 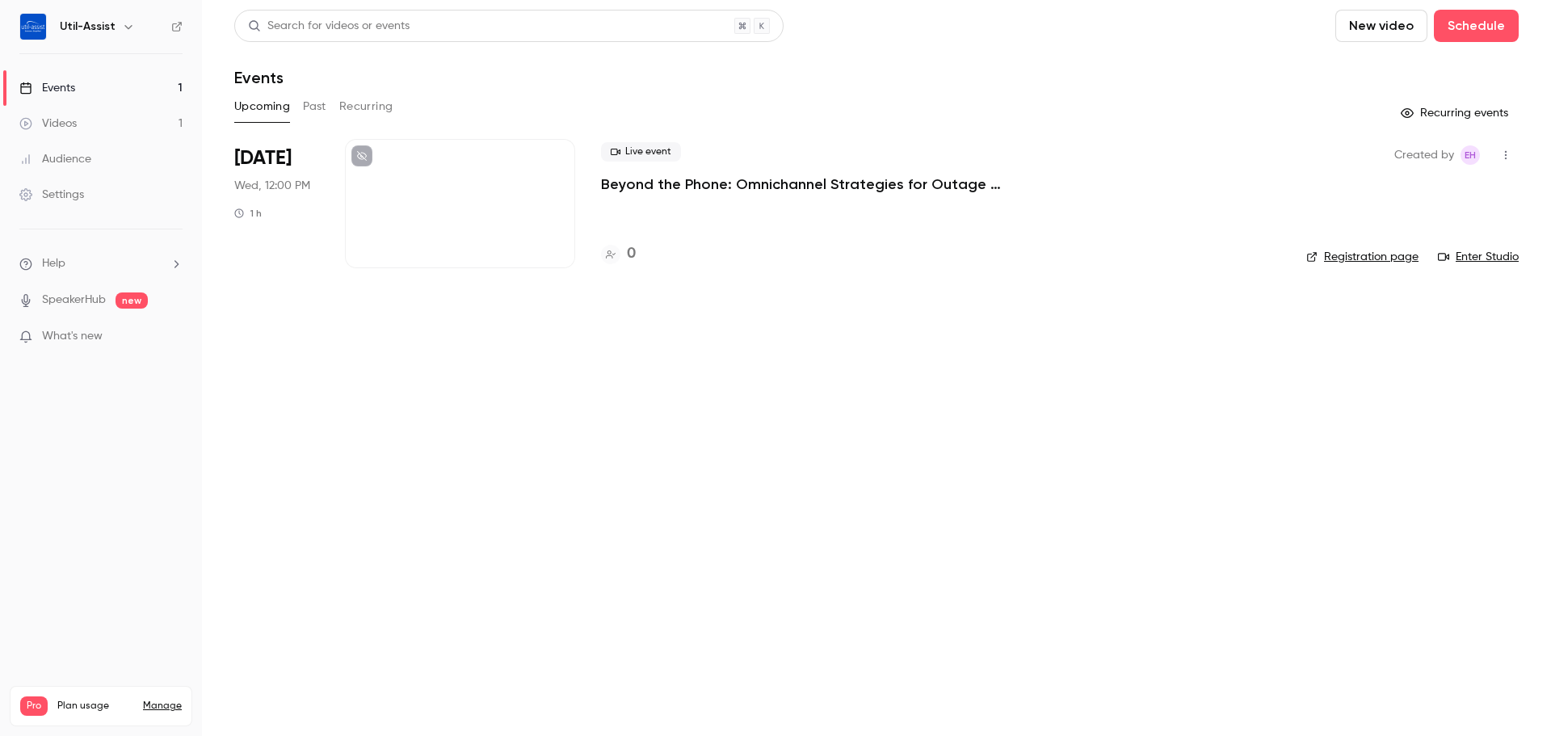 I want to click on div: Search for videos or events, so click(x=329, y=26).